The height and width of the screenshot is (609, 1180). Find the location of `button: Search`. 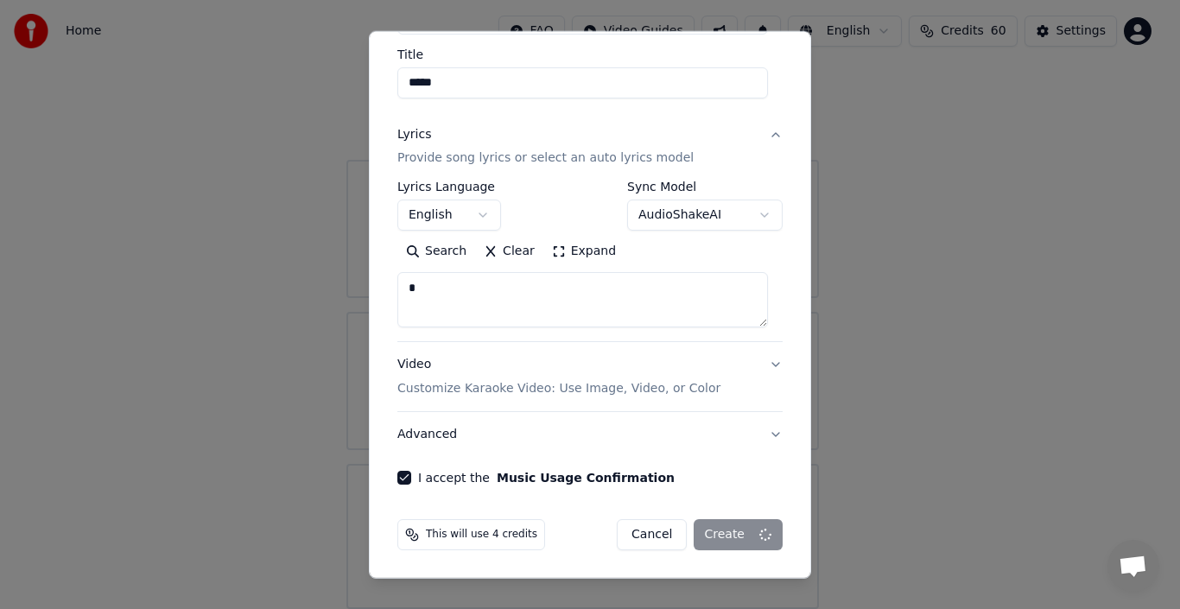

button: Search is located at coordinates (436, 251).